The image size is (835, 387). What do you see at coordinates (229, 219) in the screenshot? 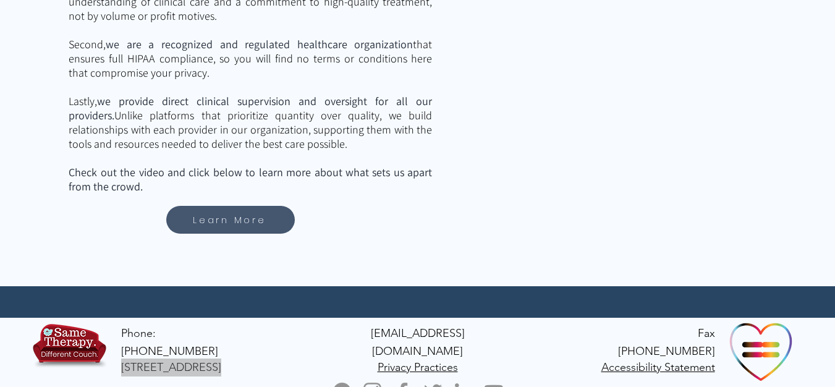
I see `span: Learn More` at bounding box center [229, 219].